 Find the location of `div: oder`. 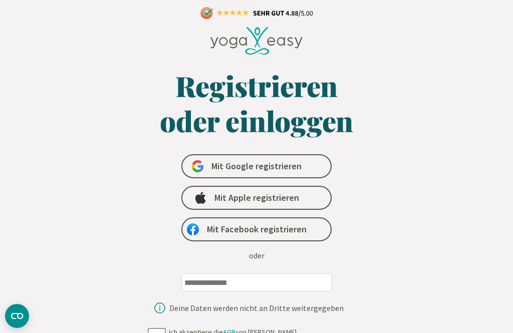

div: oder is located at coordinates (257, 256).